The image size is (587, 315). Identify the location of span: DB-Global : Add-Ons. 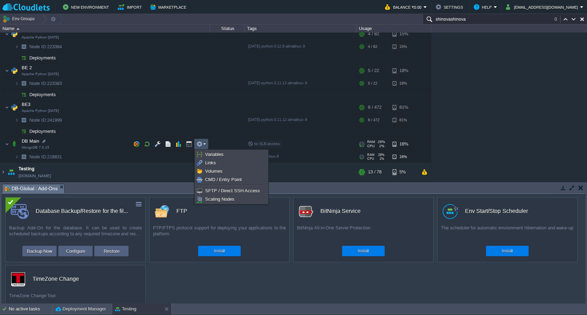
(31, 188).